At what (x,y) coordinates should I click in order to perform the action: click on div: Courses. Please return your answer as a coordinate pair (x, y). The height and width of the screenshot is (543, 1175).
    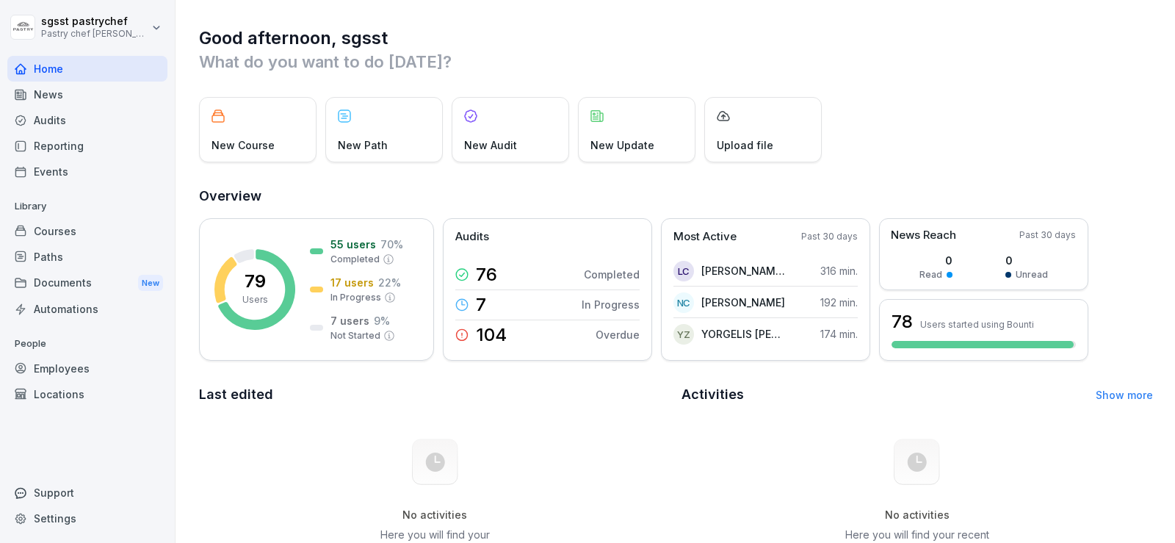
    Looking at the image, I should click on (87, 231).